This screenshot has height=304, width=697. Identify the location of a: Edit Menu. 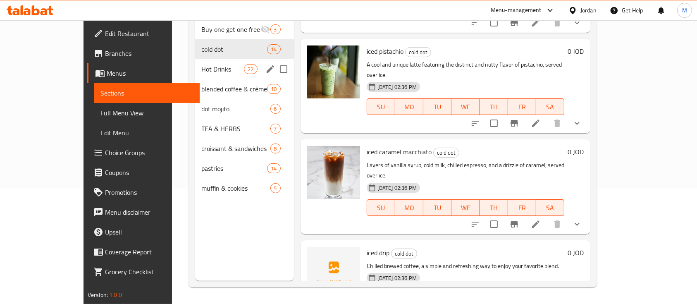
(147, 133).